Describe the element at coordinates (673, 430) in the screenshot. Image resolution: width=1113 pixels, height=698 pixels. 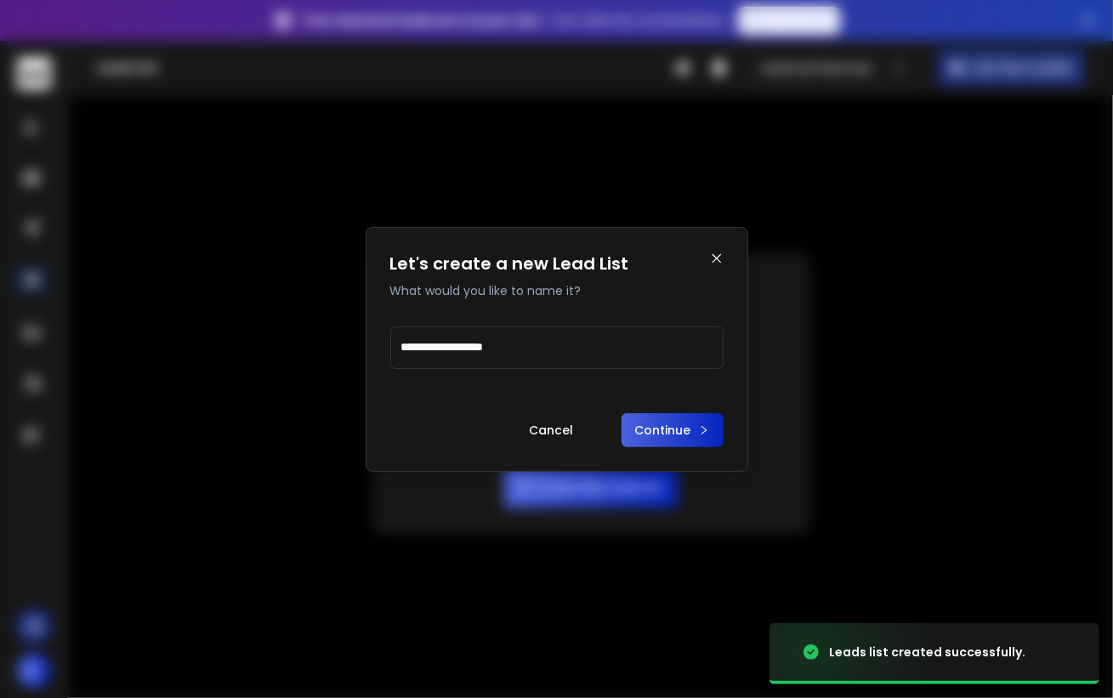
I see `button: Continue` at that location.